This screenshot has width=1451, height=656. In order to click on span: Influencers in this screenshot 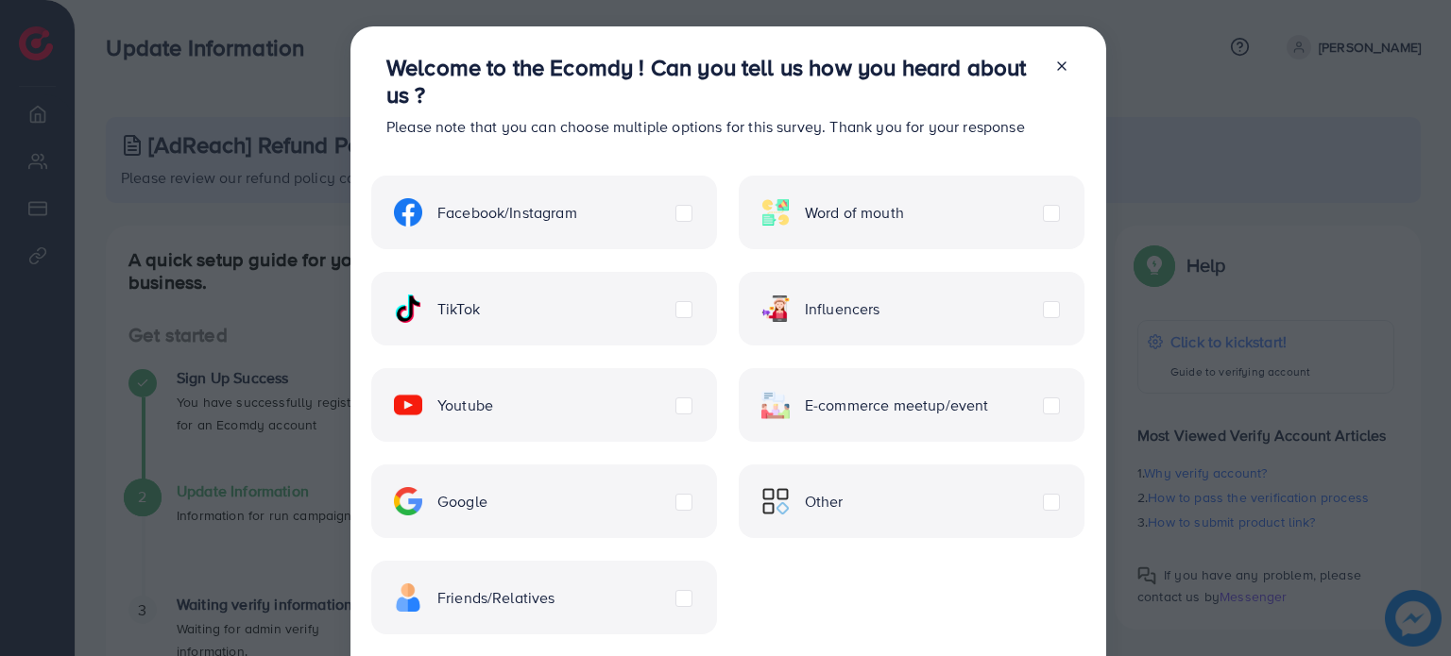, I will do `click(842, 309)`.